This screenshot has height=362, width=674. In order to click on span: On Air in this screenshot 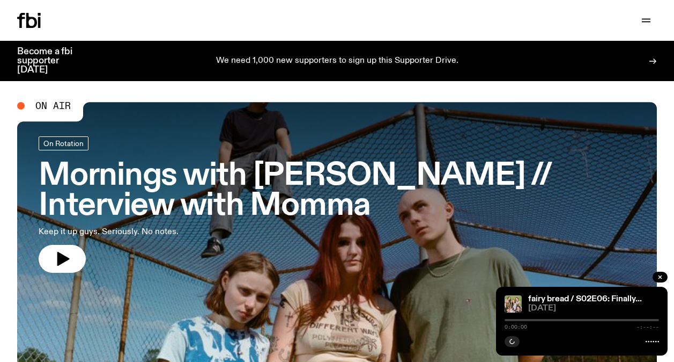, I will do `click(53, 106)`.